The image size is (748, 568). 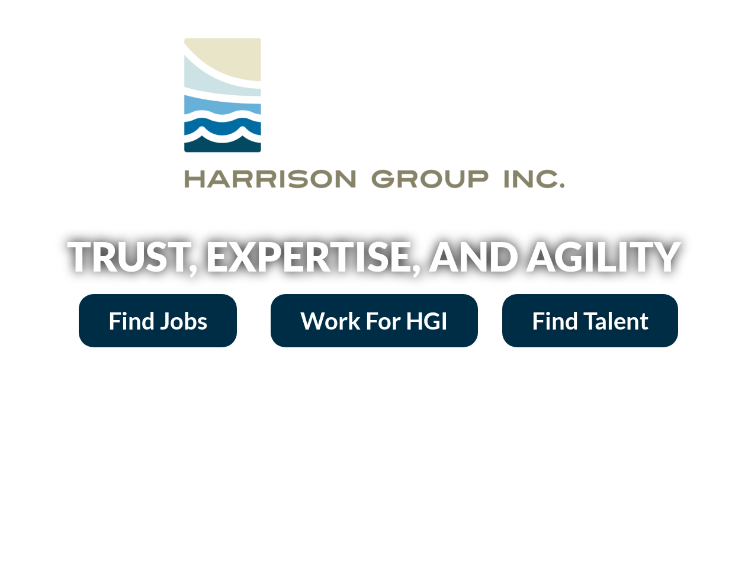 What do you see at coordinates (374, 256) in the screenshot?
I see `h2: Trust, Expertise, and Agility` at bounding box center [374, 256].